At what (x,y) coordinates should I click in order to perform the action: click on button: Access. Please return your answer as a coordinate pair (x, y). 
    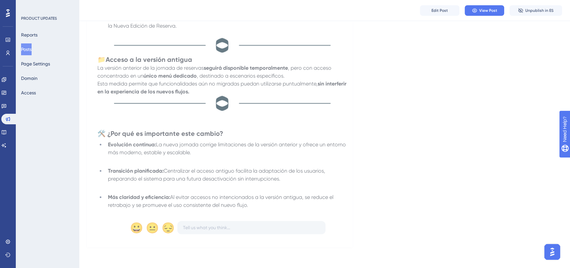
    Looking at the image, I should click on (28, 93).